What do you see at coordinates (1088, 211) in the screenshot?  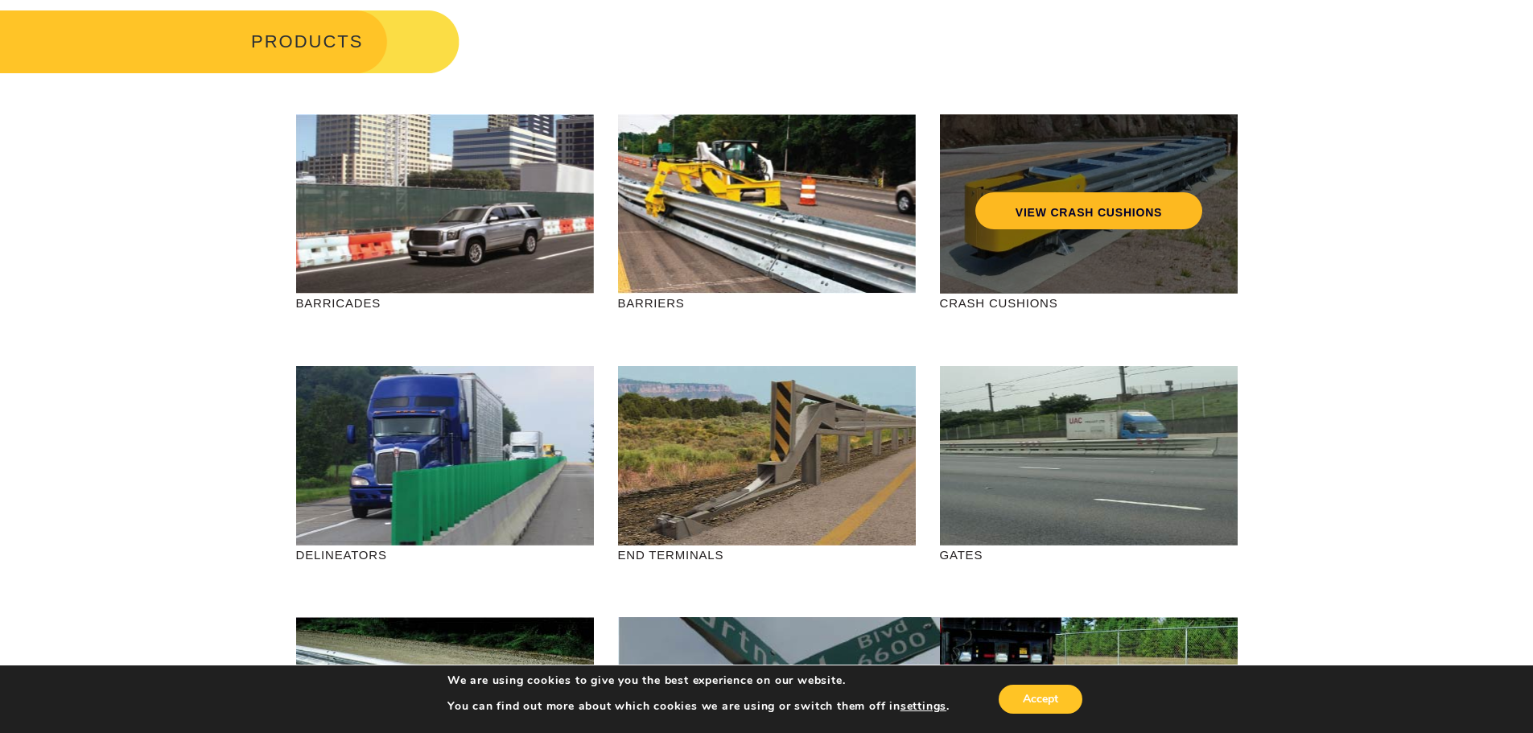 I see `a: VIEW CRASH CUSHIONS` at bounding box center [1088, 211].